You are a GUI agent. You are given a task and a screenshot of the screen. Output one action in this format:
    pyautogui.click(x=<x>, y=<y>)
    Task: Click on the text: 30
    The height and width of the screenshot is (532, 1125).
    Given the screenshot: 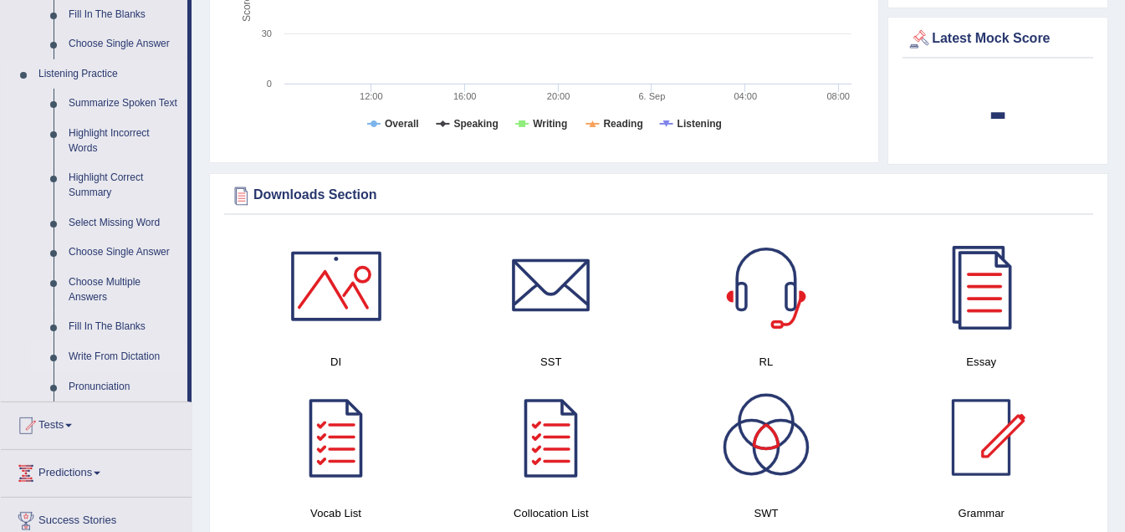 What is the action you would take?
    pyautogui.click(x=267, y=33)
    